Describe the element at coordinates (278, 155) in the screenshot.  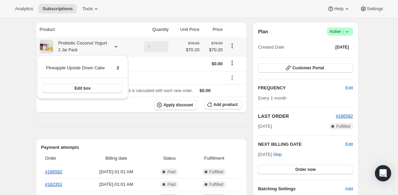
I see `span: Skip` at that location.